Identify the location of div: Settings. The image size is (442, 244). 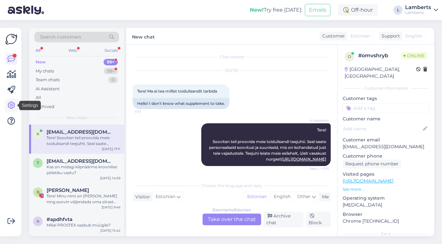
(30, 105).